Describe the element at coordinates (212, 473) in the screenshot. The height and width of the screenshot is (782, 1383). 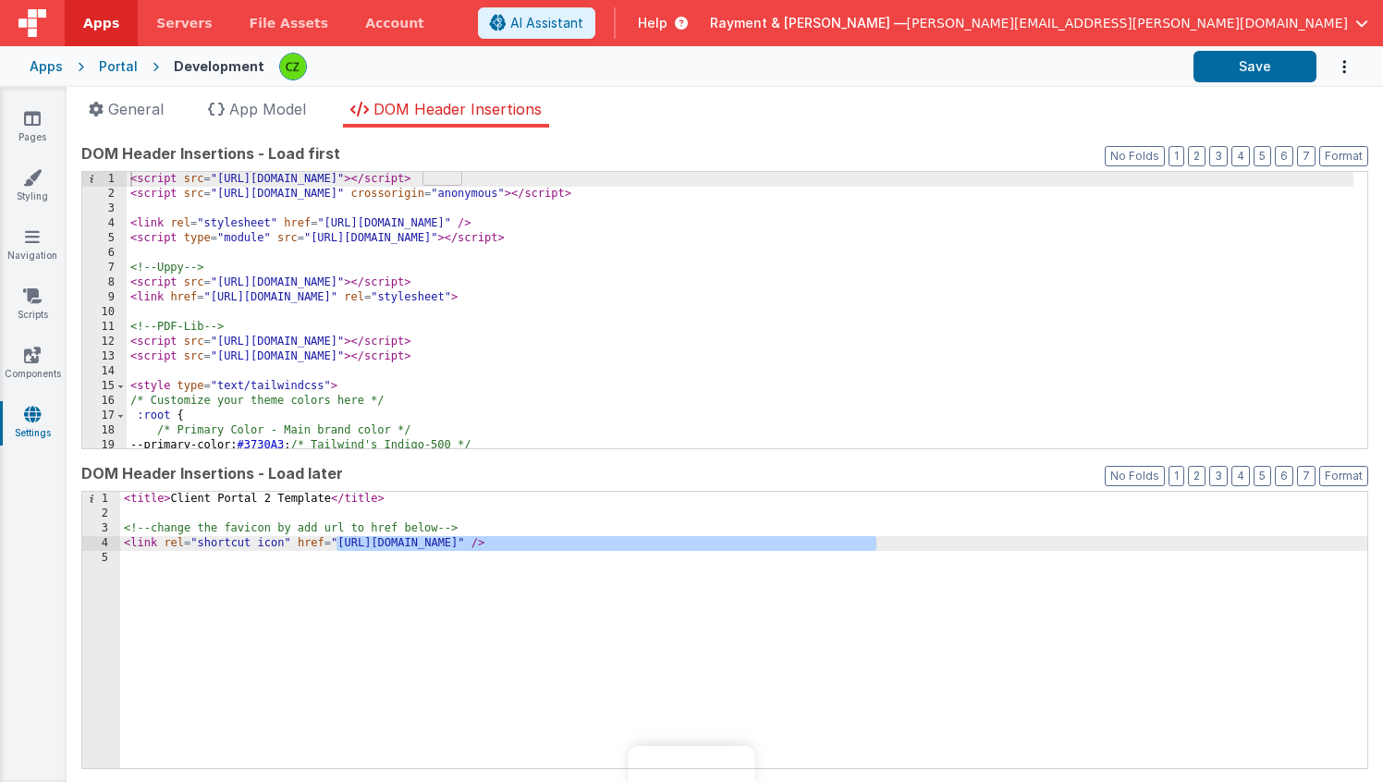
I see `span: DOM Header Insertions - Load later` at that location.